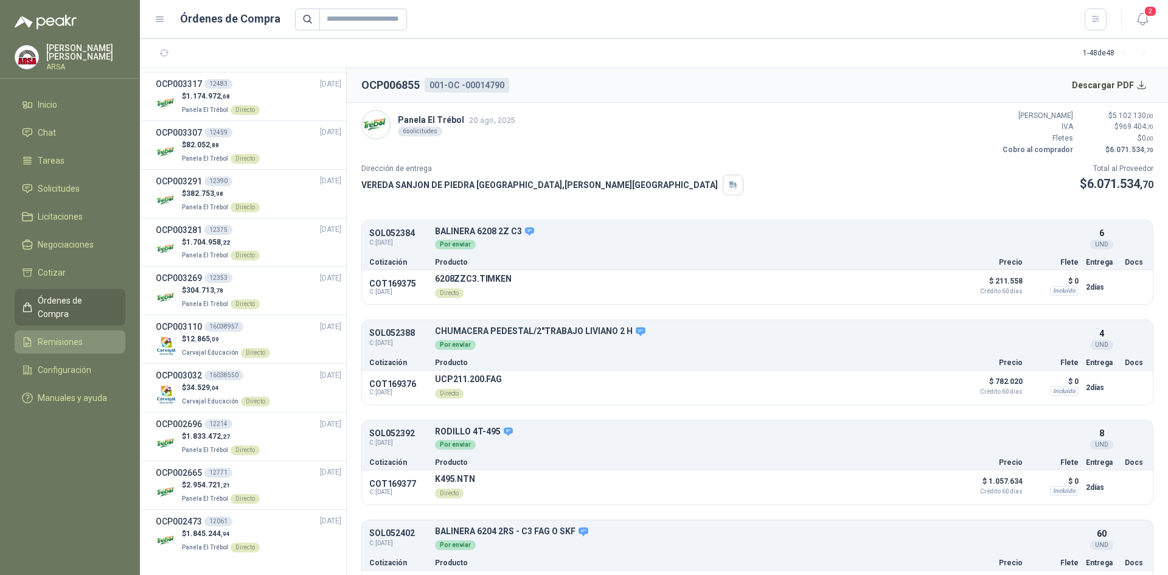 This screenshot has width=1168, height=575. I want to click on a: Manuales y ayuda, so click(70, 398).